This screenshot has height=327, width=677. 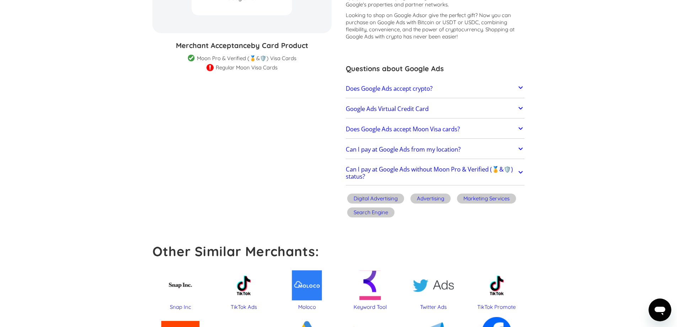 What do you see at coordinates (376, 198) in the screenshot?
I see `div: Digital Advertising` at bounding box center [376, 198].